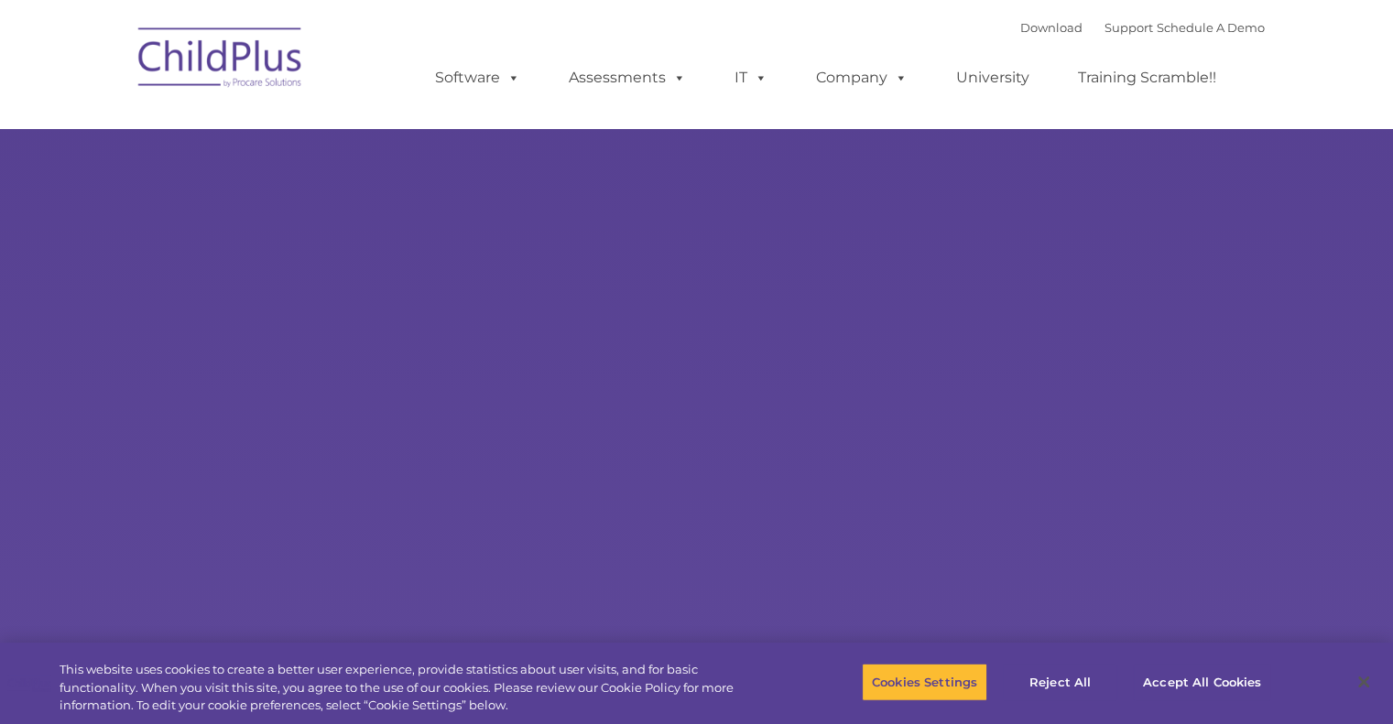  Describe the element at coordinates (862, 78) in the screenshot. I see `a: Company` at that location.